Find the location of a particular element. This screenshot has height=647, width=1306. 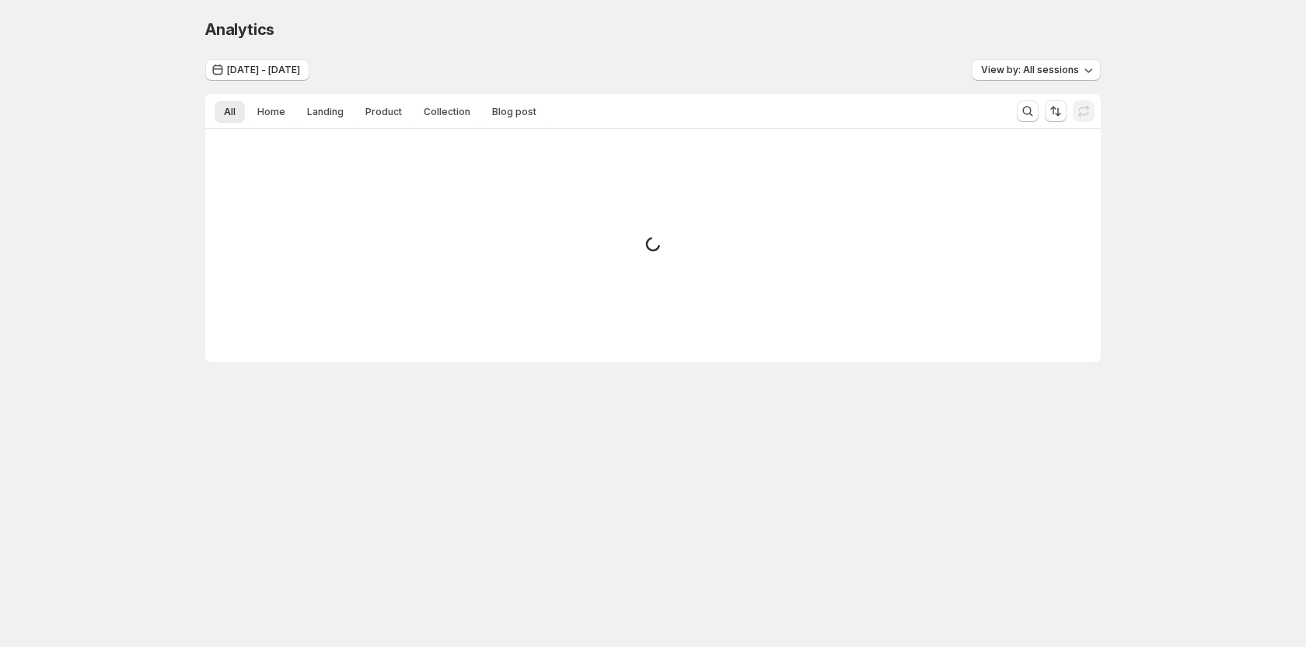

span: Home is located at coordinates (271, 112).